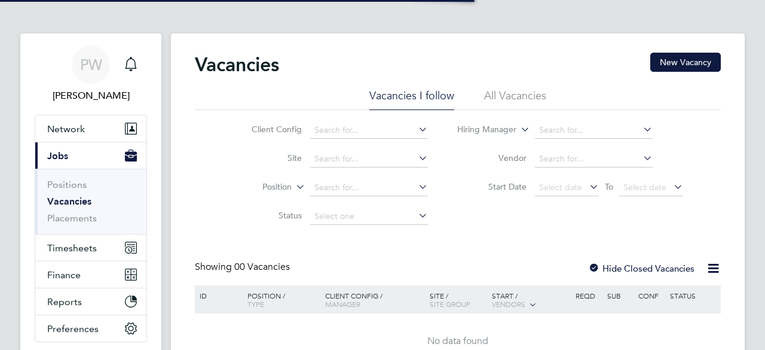  Describe the element at coordinates (280, 299) in the screenshot. I see `div: Position /` at that location.